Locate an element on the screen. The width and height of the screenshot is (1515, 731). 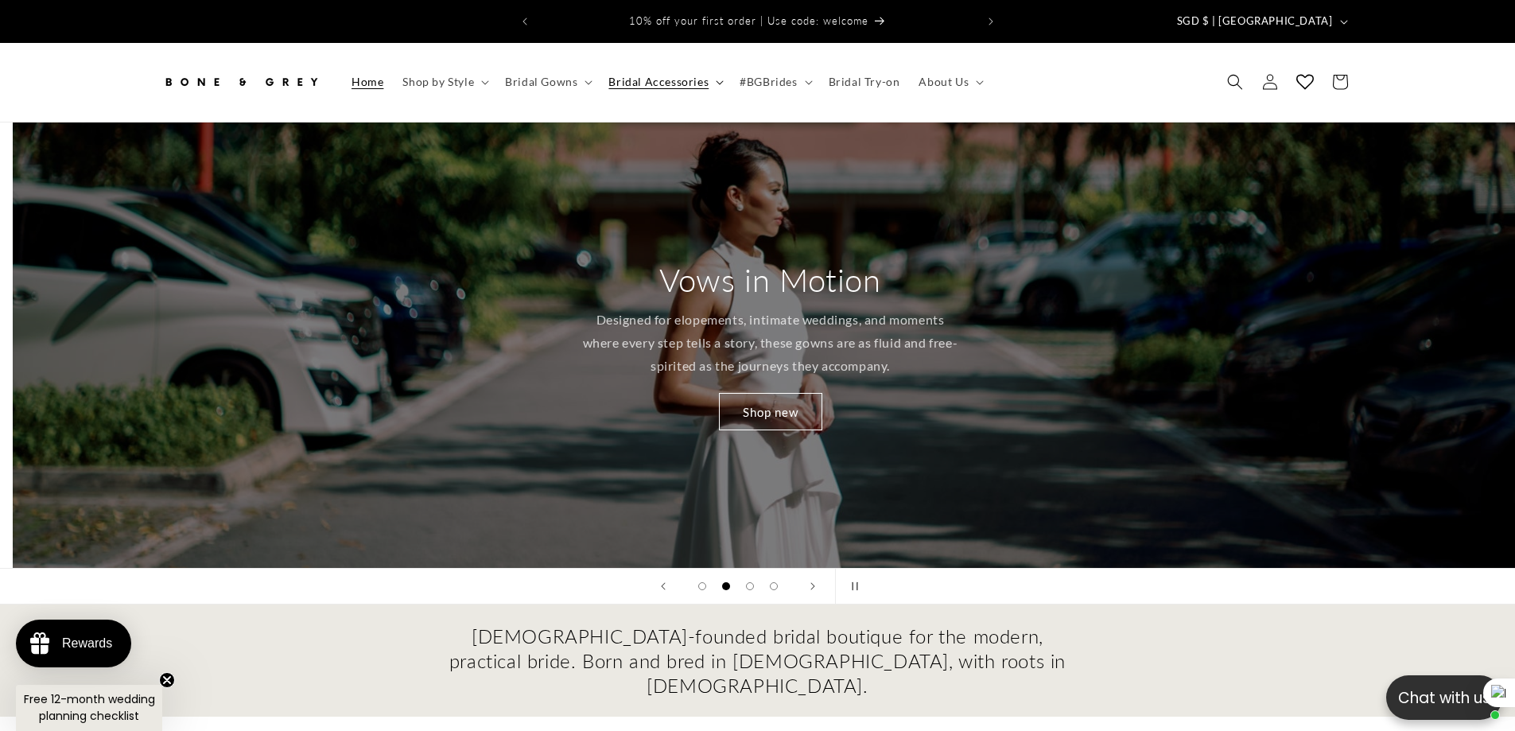
a: Bone and Grey Bridal is located at coordinates (240, 82).